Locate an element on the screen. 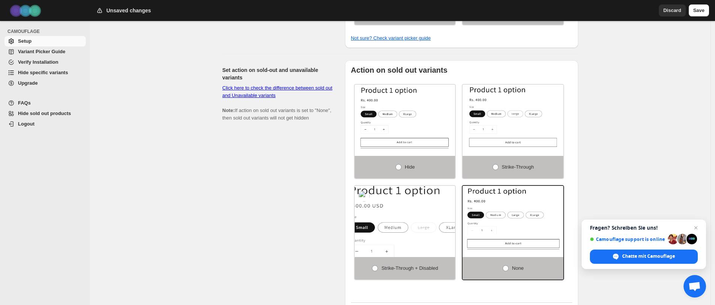 The image size is (715, 305). span: FAQs is located at coordinates (24, 103).